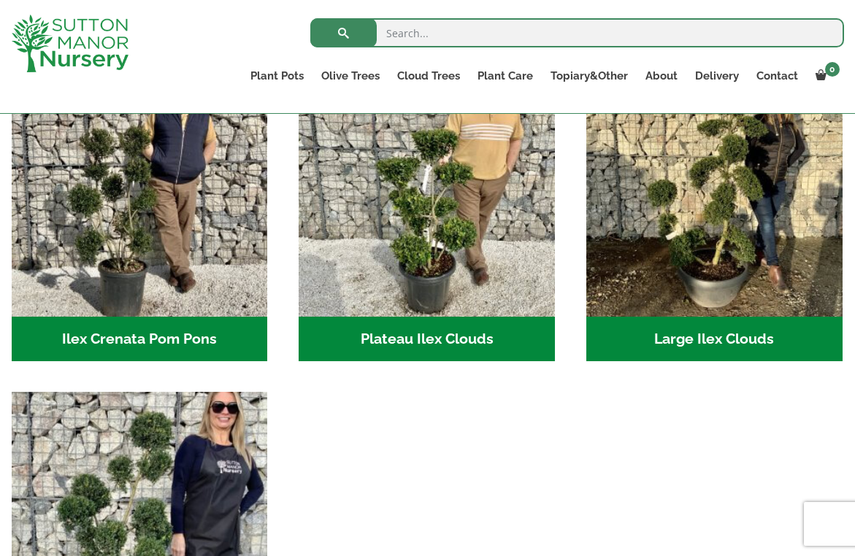 This screenshot has width=855, height=556. I want to click on h2: Ilex Crenata Pom Pons, so click(139, 339).